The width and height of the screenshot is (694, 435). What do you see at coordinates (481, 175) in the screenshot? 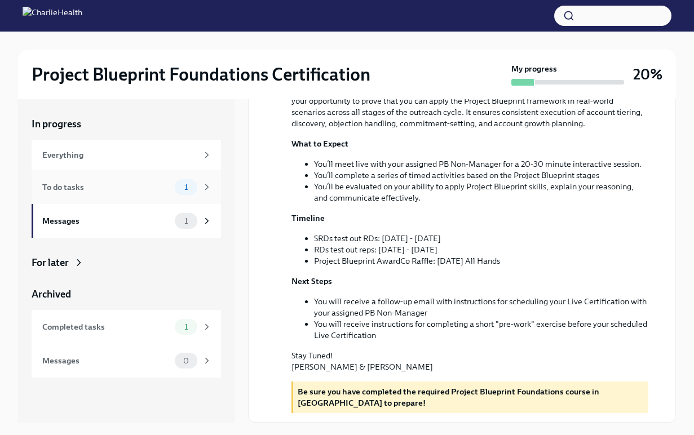
I see `li: You’ll complete a series of timed activities based on the Project Blueprint stages` at bounding box center [481, 175].